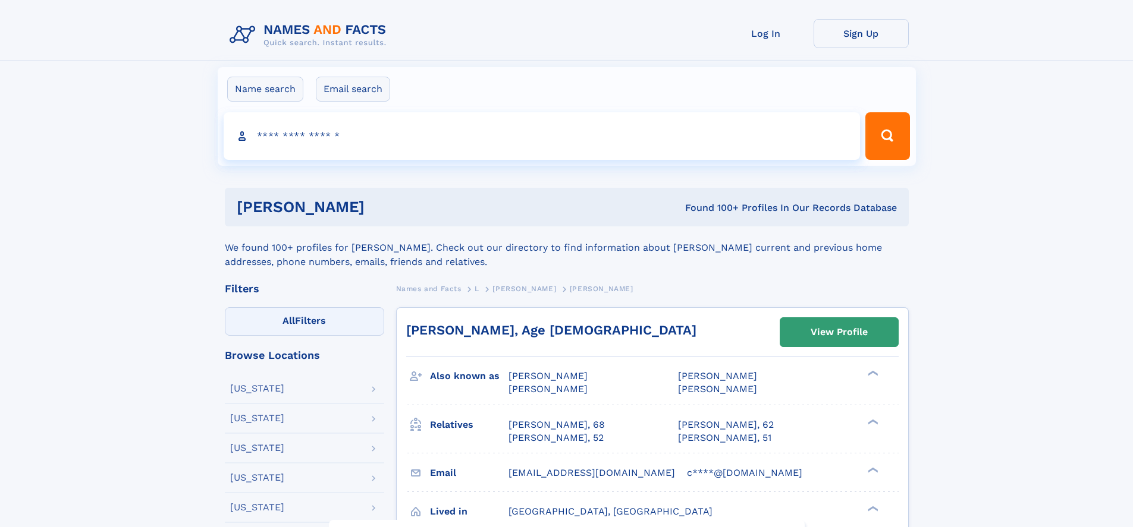 This screenshot has width=1133, height=527. I want to click on a: Names and Facts, so click(429, 288).